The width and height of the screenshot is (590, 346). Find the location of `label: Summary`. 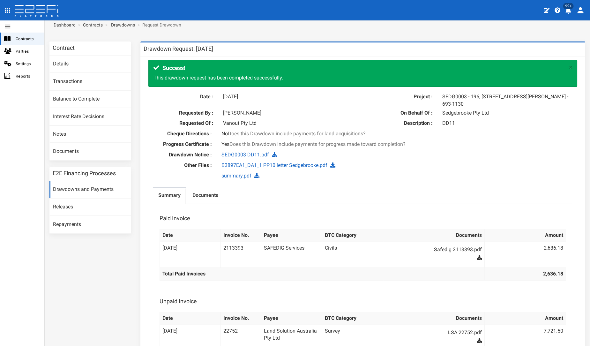

label: Summary is located at coordinates (169, 195).